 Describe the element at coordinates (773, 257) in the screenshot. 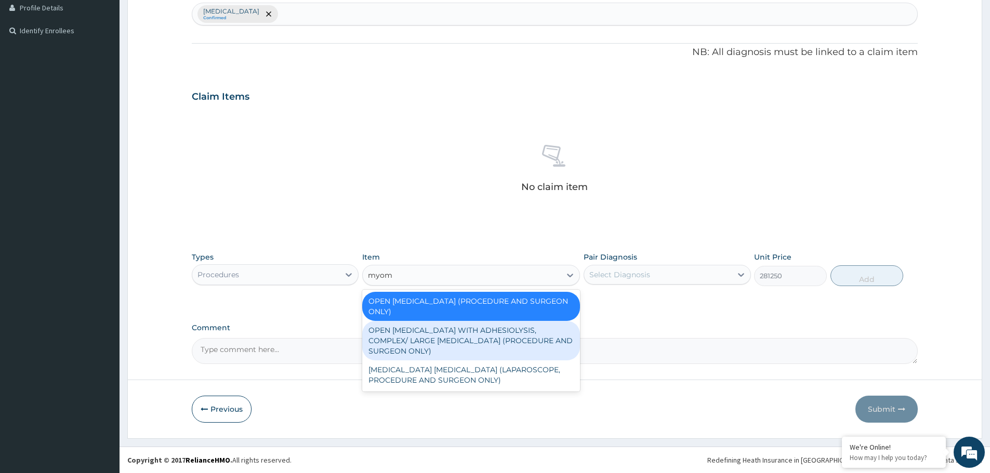

I see `label: Unit Price` at that location.